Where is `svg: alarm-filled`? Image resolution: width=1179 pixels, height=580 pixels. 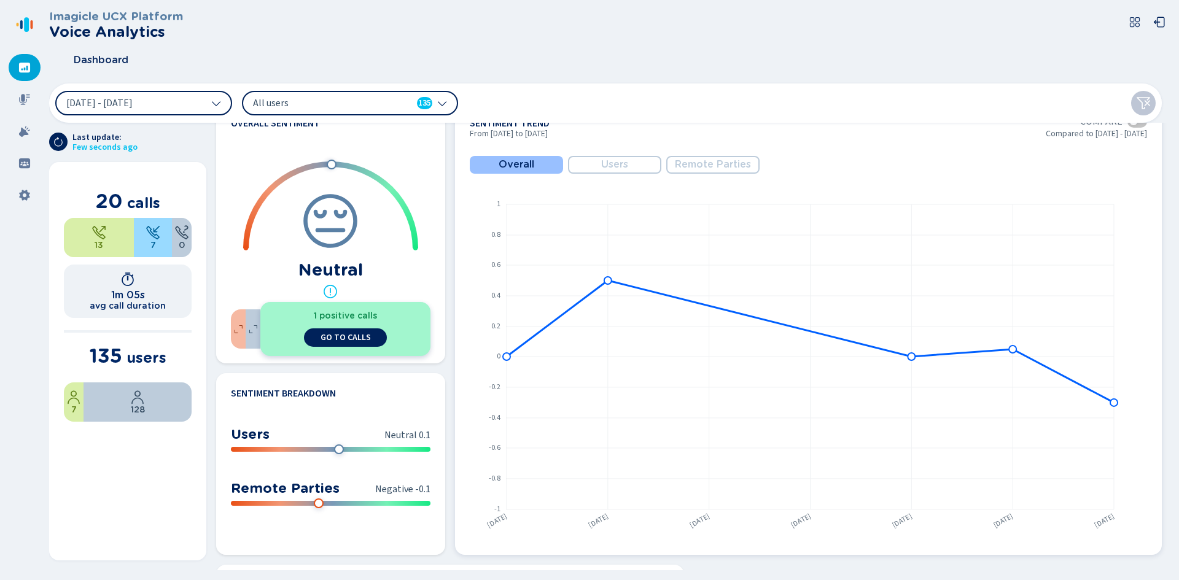 svg: alarm-filled is located at coordinates (25, 131).